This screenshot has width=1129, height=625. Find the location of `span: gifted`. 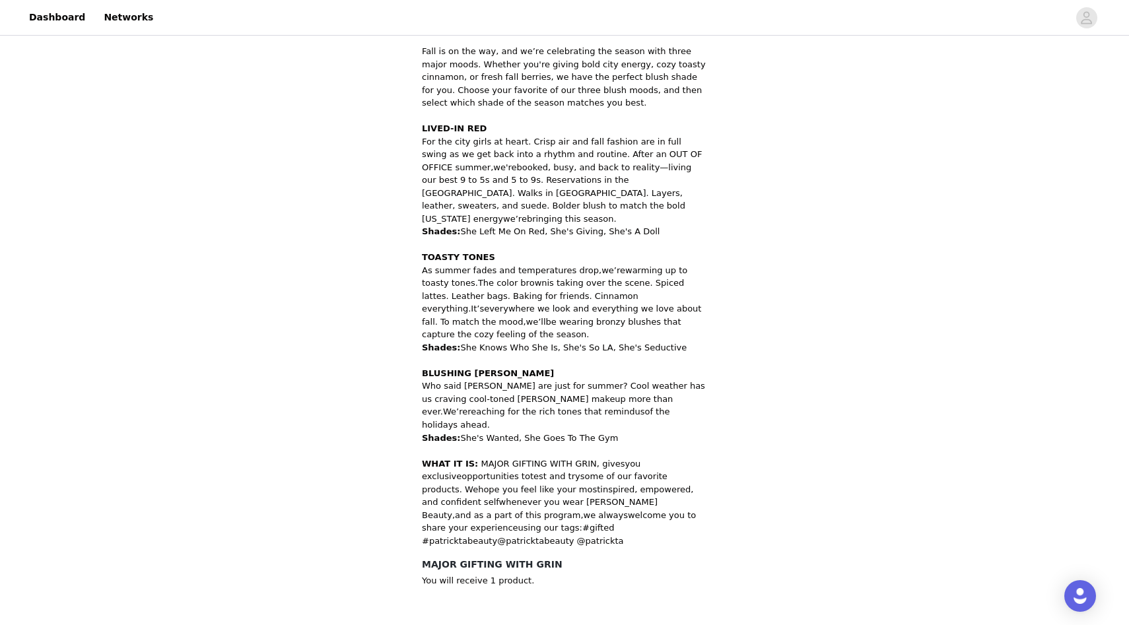

span: gifted is located at coordinates (602, 528).